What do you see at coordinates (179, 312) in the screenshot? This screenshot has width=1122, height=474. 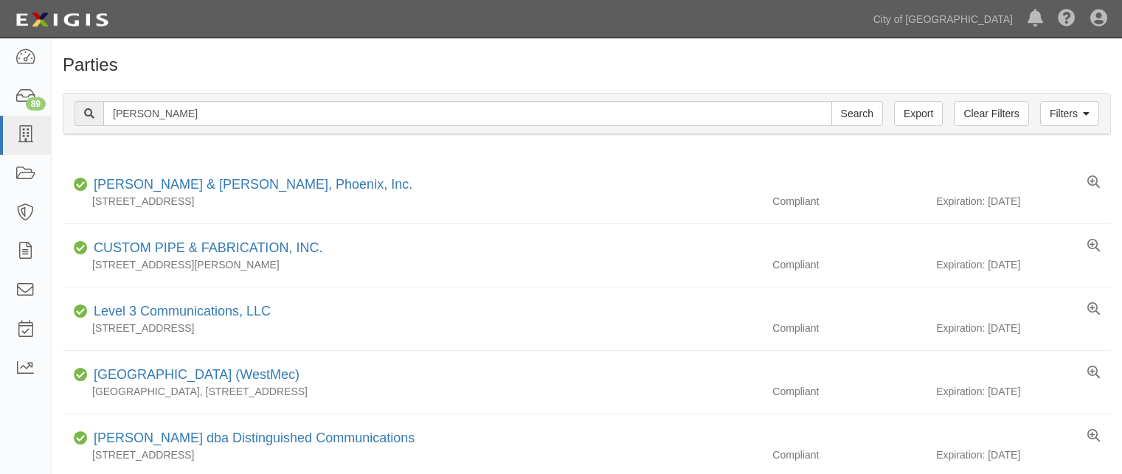 I see `div: Level 3 Communications, LLC` at bounding box center [179, 312].